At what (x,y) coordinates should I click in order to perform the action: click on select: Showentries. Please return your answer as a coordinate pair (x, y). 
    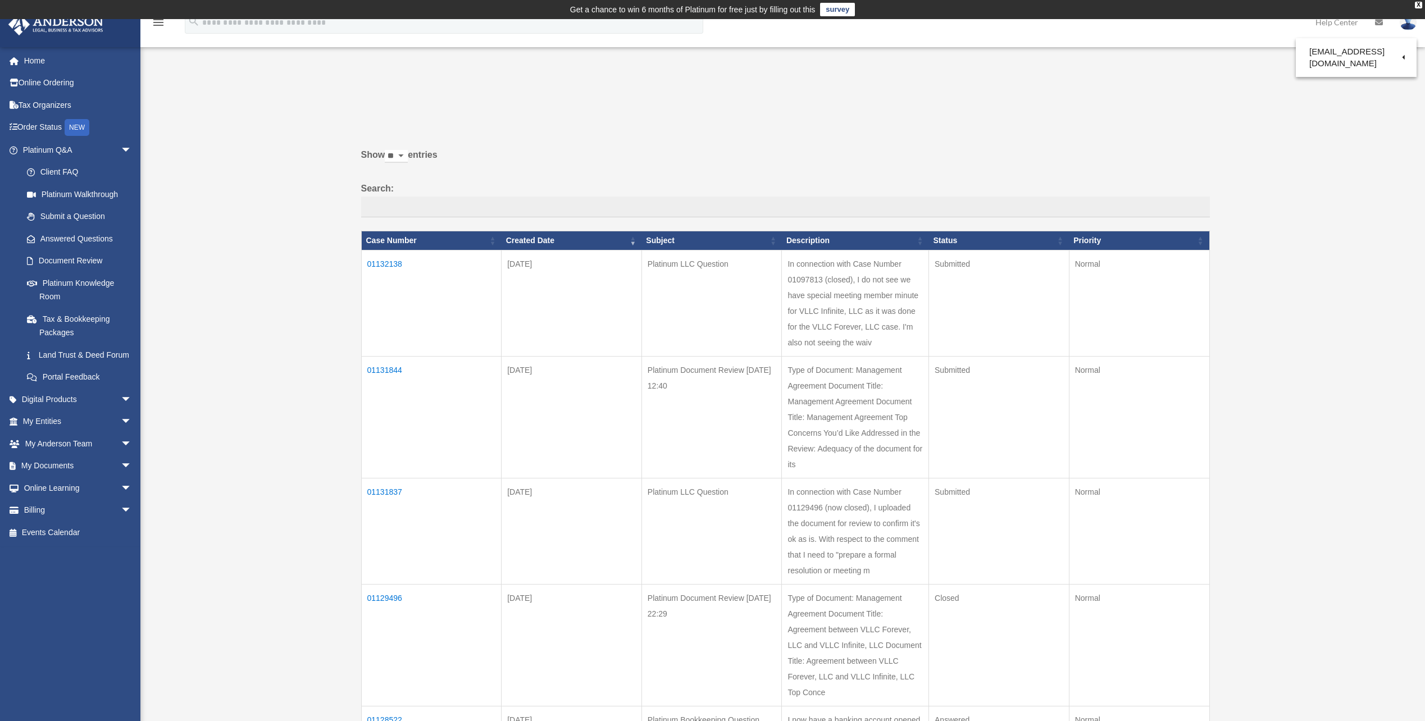
    Looking at the image, I should click on (396, 156).